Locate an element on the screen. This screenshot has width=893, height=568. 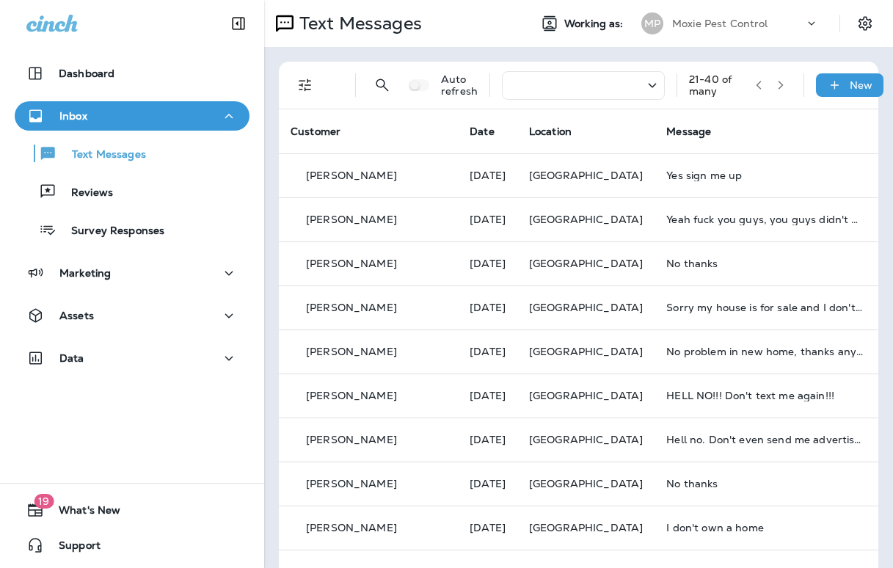
p: Sep 19, 2025 11:19 AM is located at coordinates (487, 484).